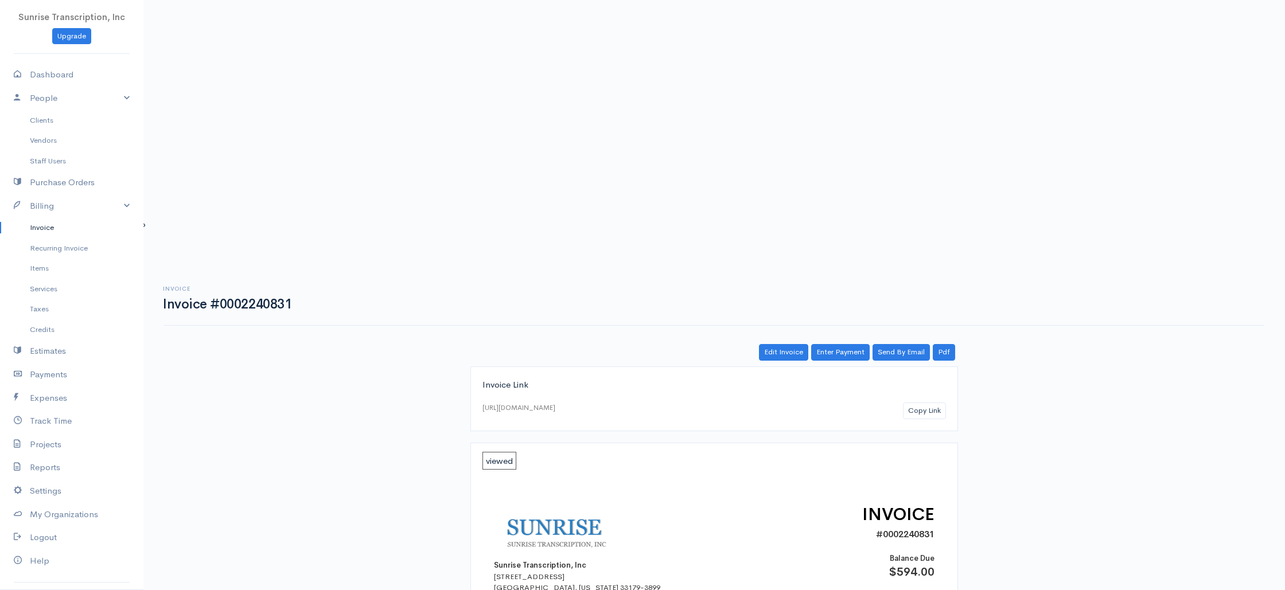 Image resolution: width=1285 pixels, height=590 pixels. I want to click on button: Copy Link, so click(924, 411).